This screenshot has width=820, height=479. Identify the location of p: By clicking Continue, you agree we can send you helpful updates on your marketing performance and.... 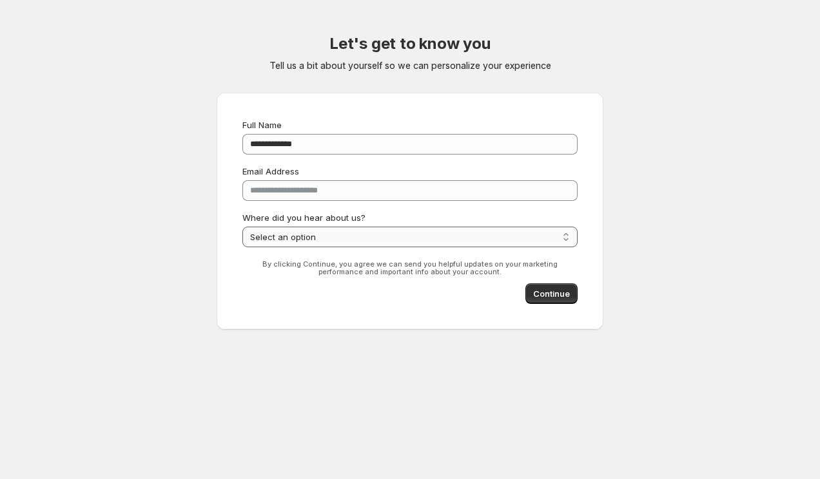
(410, 268).